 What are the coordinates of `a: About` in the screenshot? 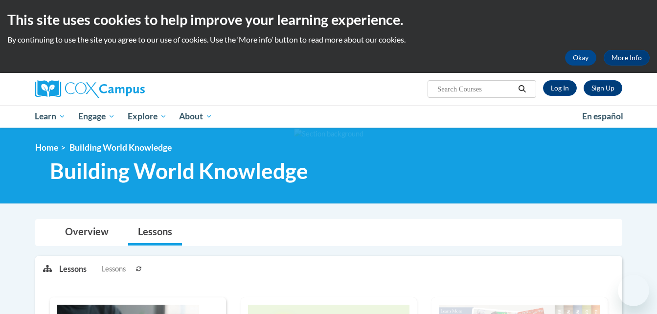 It's located at (196, 116).